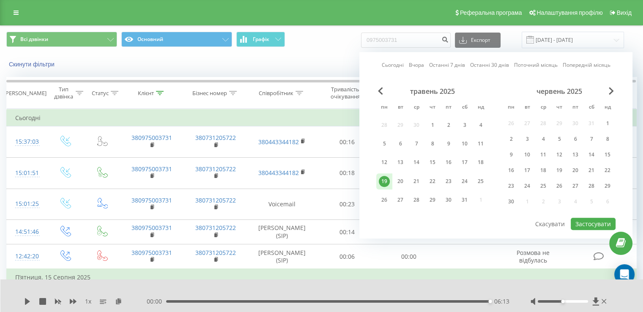  I want to click on input: Пошук за номером, so click(406, 40).